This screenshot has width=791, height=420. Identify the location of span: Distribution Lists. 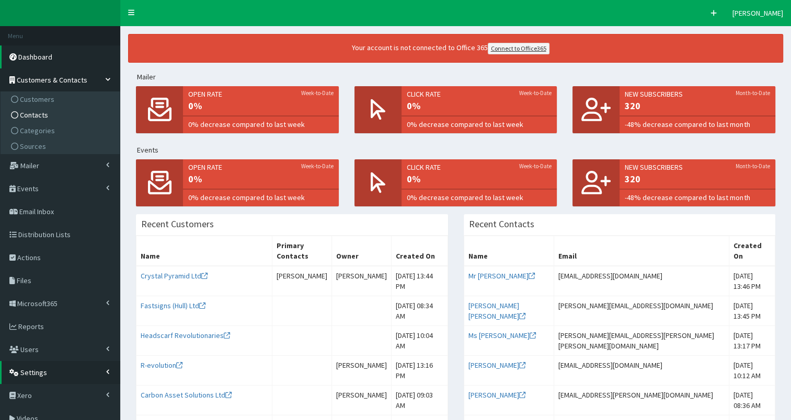
(44, 235).